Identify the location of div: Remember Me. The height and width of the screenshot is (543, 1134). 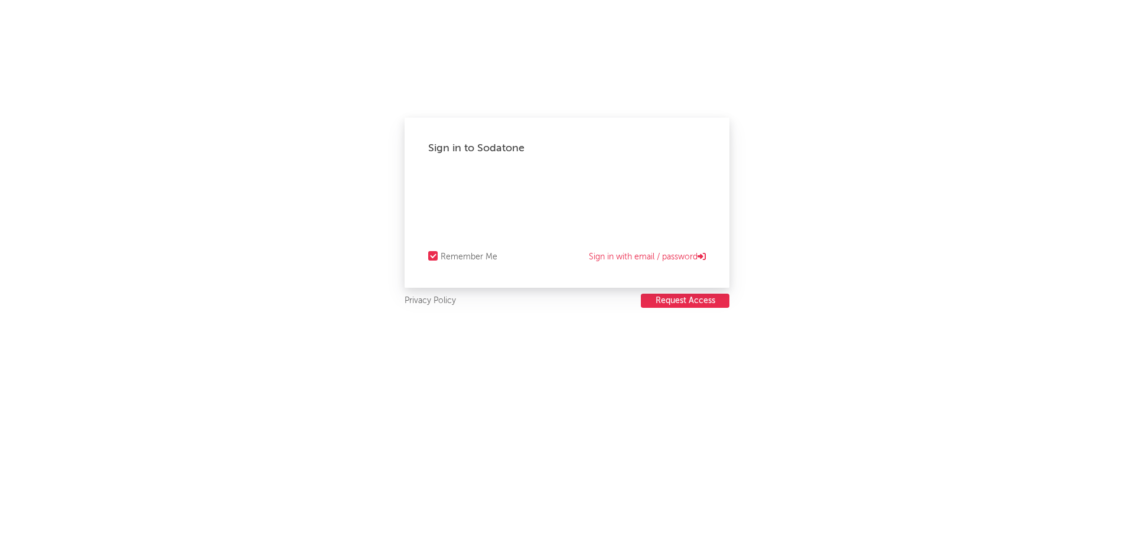
(469, 257).